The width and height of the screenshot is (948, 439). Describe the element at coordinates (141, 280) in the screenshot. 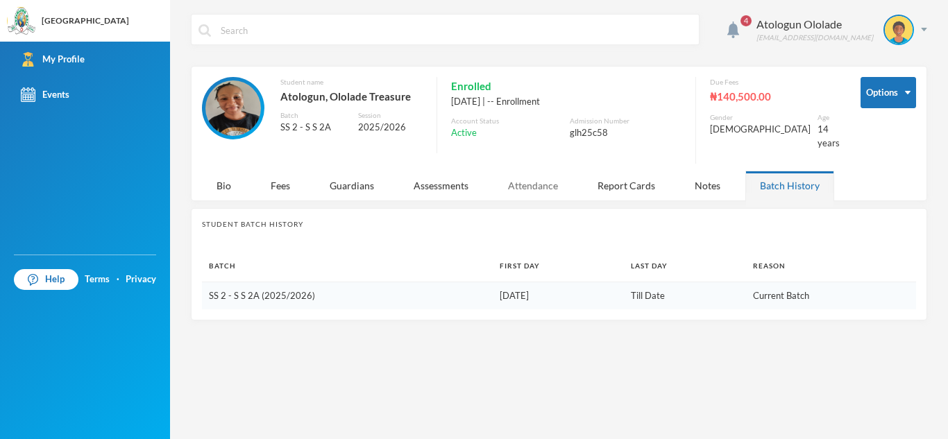

I see `a: Privacy` at that location.